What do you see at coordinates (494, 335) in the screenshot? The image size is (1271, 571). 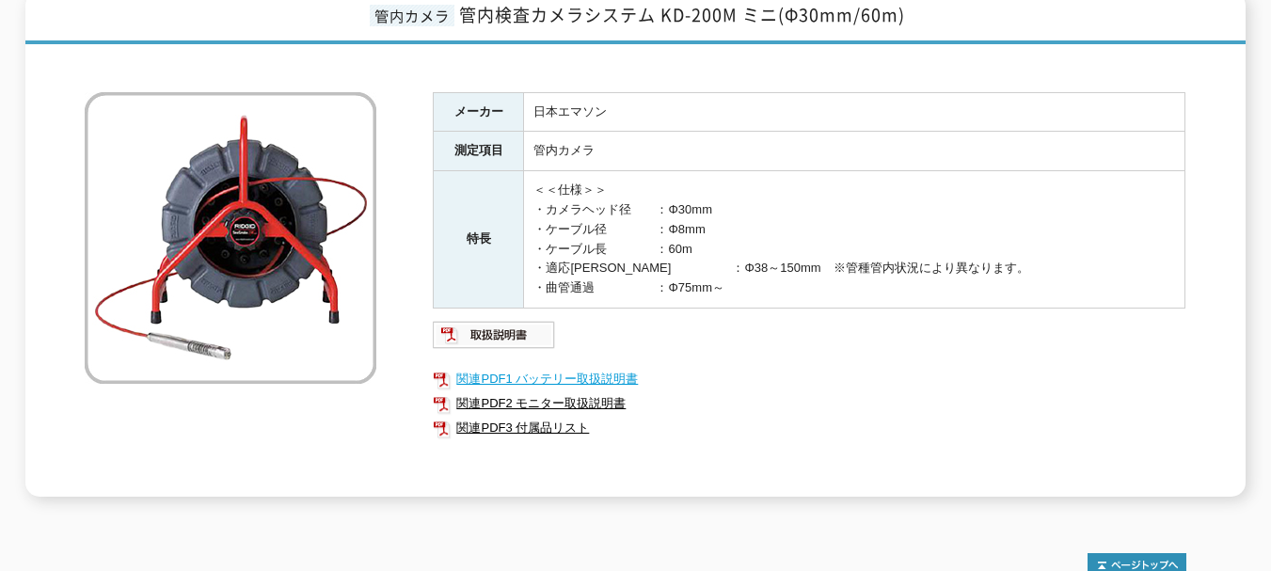 I see `img: 取扱説明書` at bounding box center [494, 335].